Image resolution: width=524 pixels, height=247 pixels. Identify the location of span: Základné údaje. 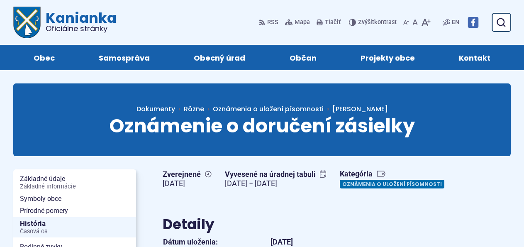
(75, 182).